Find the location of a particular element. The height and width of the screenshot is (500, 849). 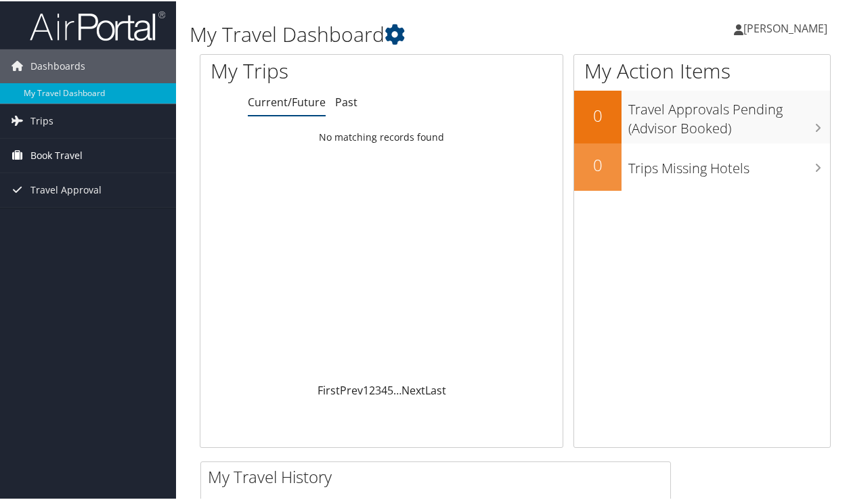

a: Past is located at coordinates (346, 101).